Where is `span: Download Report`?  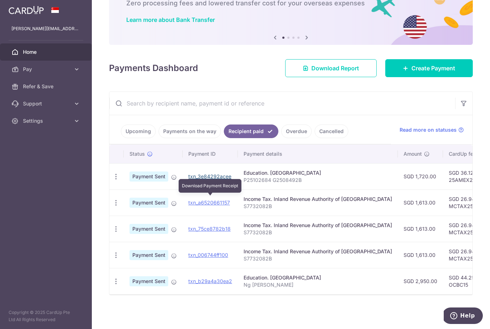
span: Download Report is located at coordinates (335, 68).